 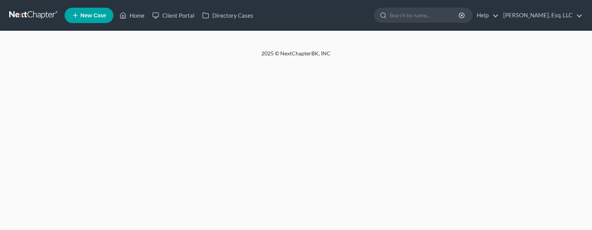 What do you see at coordinates (485, 15) in the screenshot?
I see `a: Help` at bounding box center [485, 15].